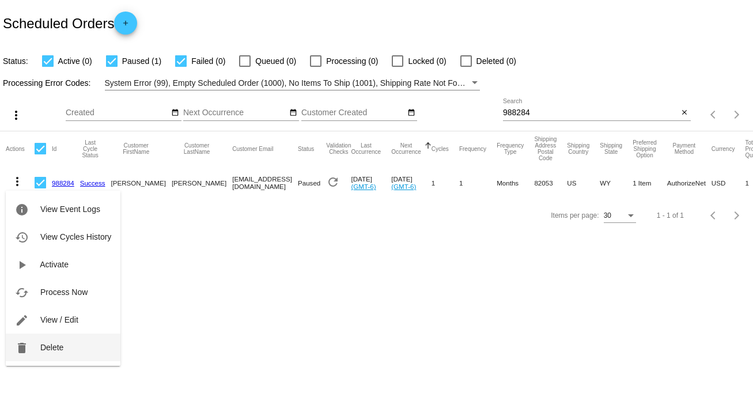  What do you see at coordinates (22, 293) in the screenshot?
I see `mat-icon: cached` at bounding box center [22, 293].